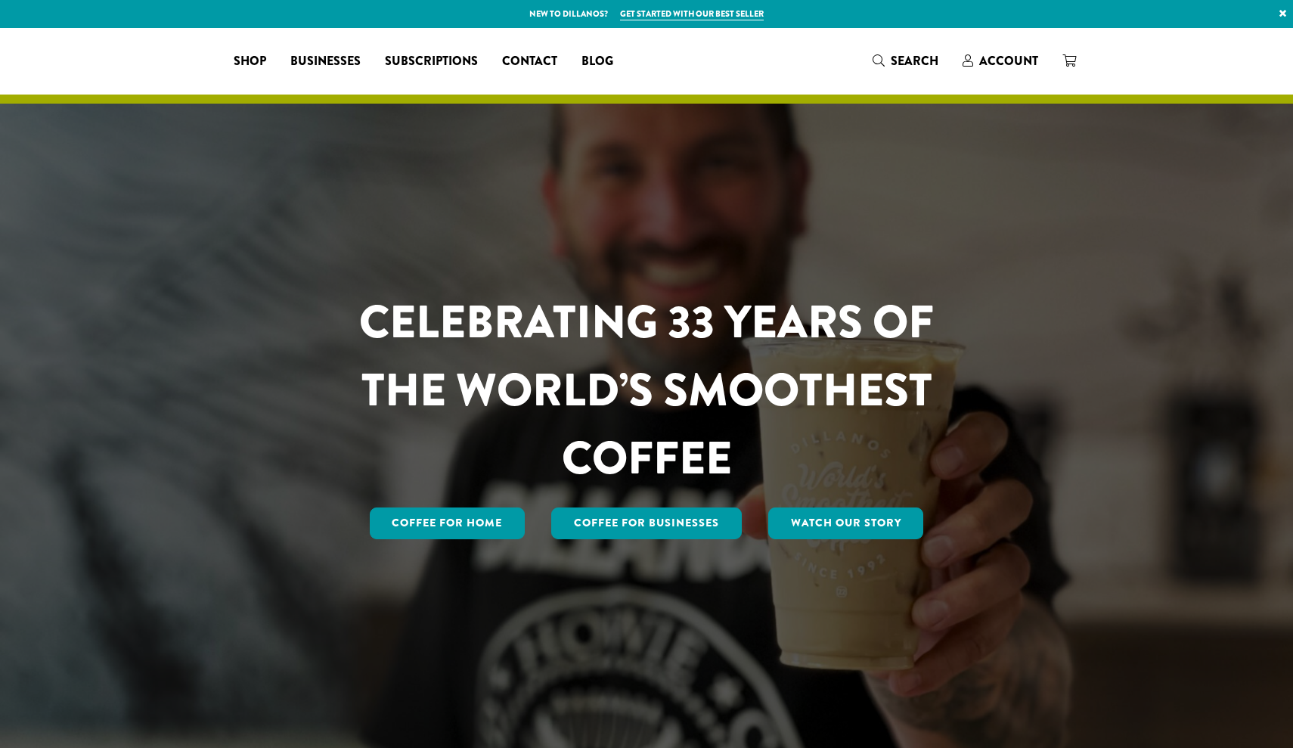  I want to click on a: Get started with our best seller, so click(692, 14).